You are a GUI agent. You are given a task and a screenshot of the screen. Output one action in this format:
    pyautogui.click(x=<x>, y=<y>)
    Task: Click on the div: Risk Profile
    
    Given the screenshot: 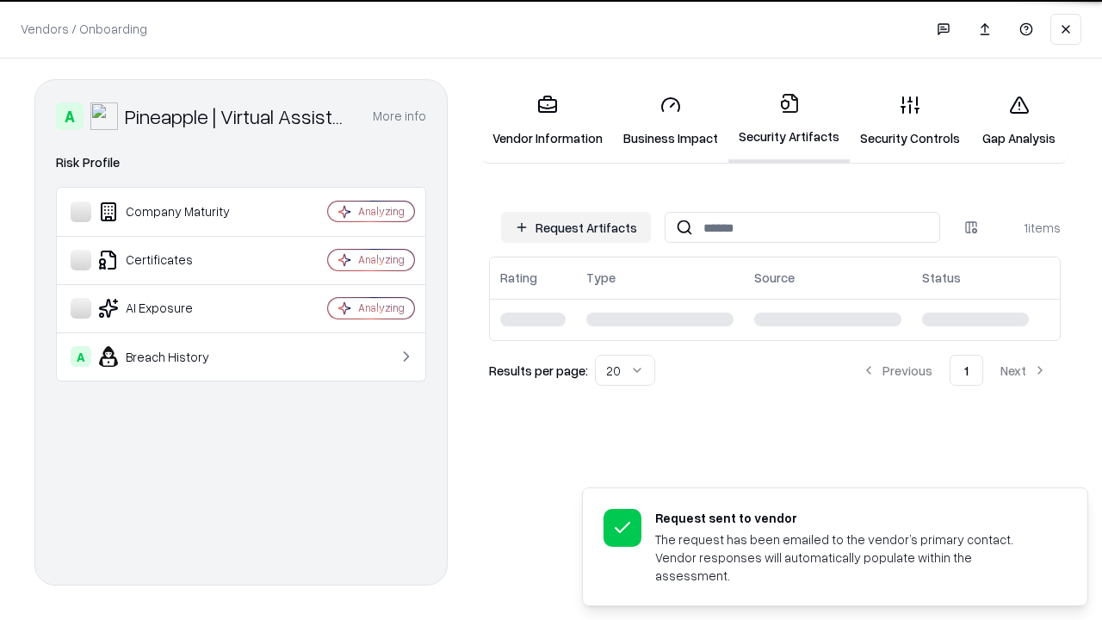 What is the action you would take?
    pyautogui.click(x=241, y=163)
    